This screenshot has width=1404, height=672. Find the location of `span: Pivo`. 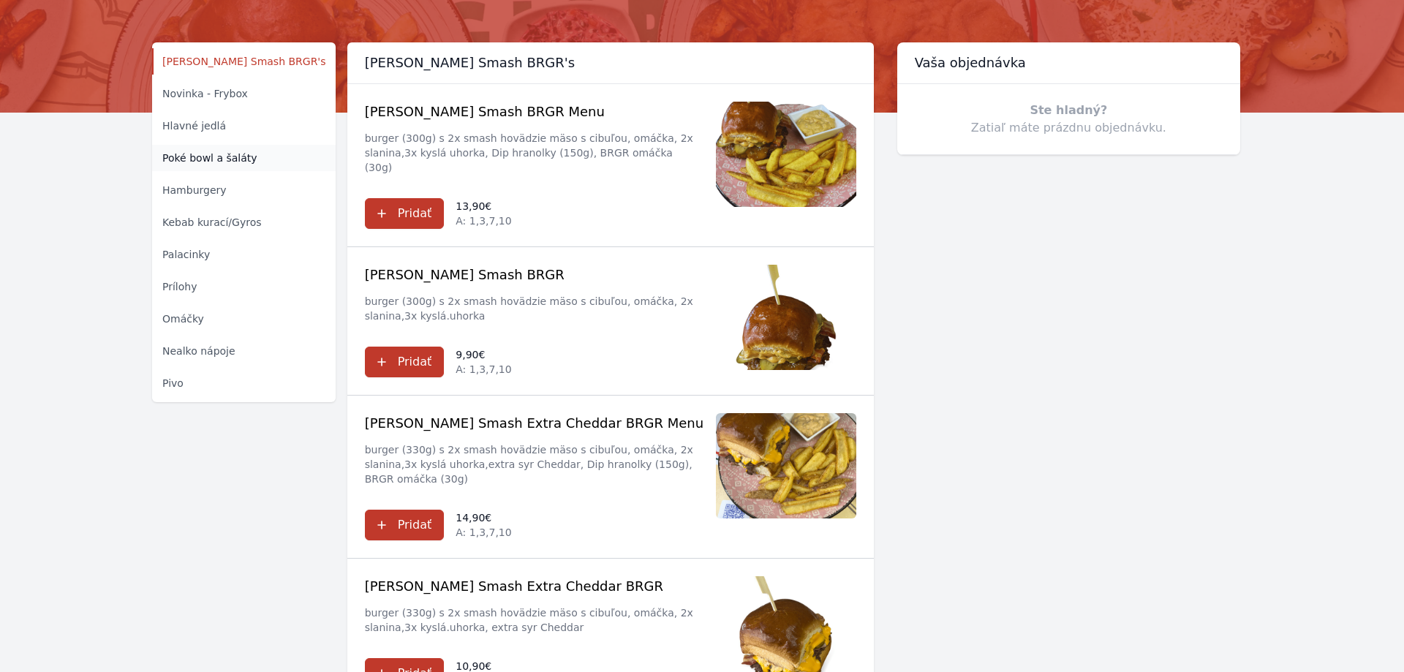

span: Pivo is located at coordinates (173, 383).